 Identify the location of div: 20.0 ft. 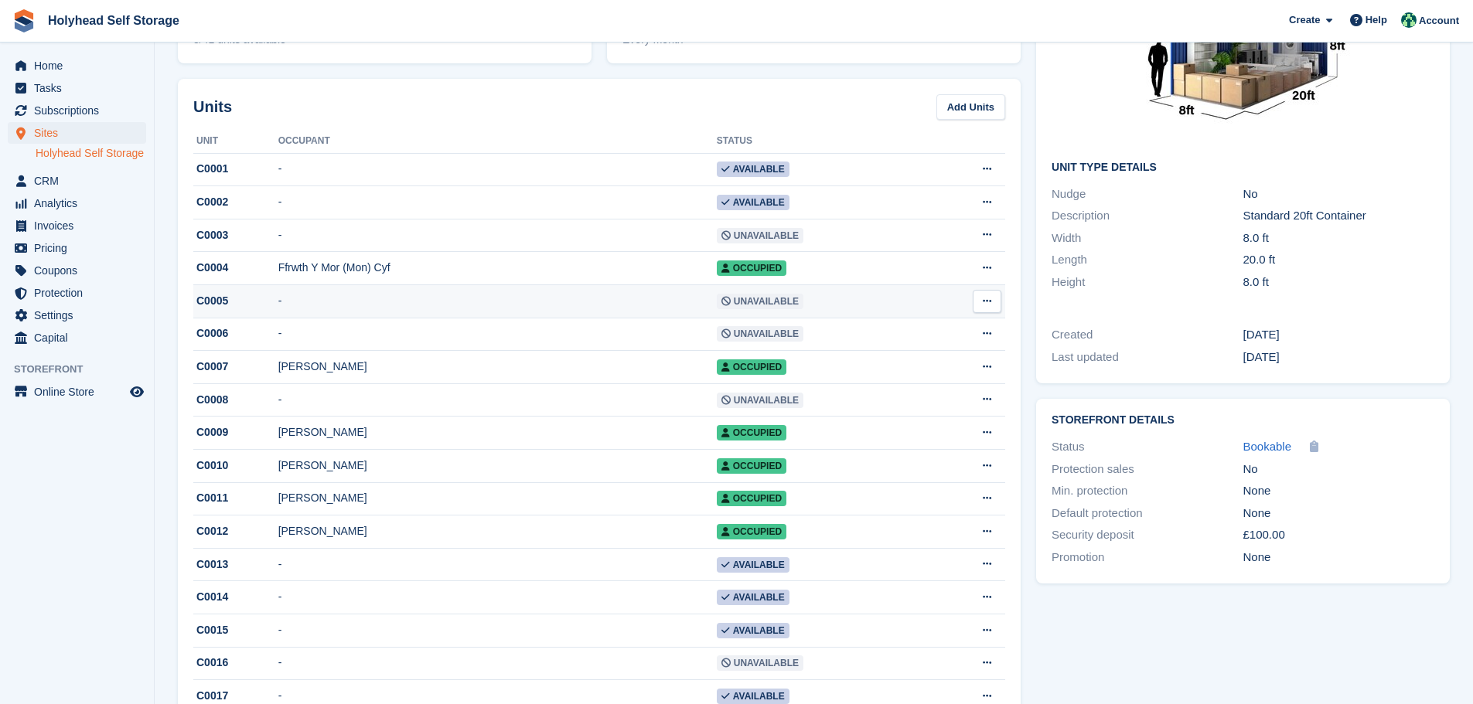
(1339, 260).